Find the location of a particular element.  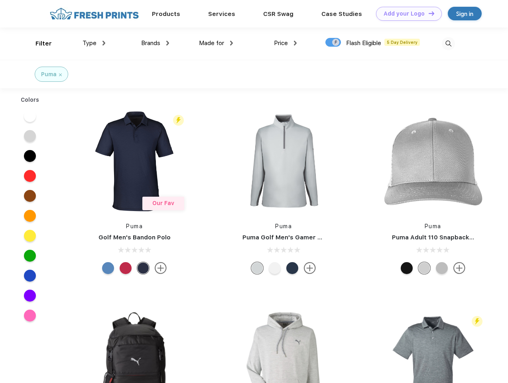

div: High Rise is located at coordinates (257, 268).